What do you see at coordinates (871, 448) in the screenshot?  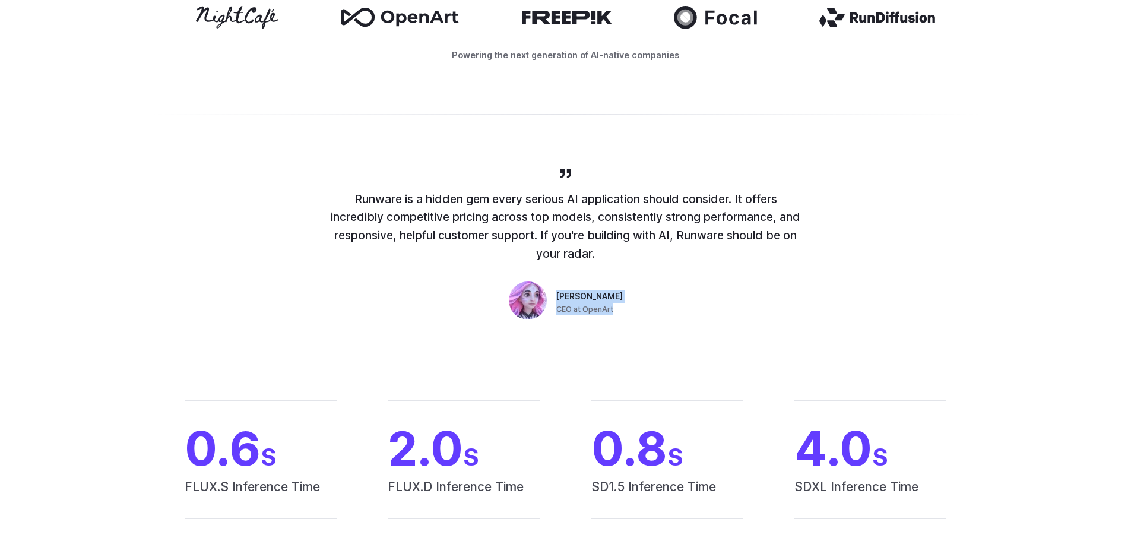 I see `span: 4.0` at bounding box center [871, 448].